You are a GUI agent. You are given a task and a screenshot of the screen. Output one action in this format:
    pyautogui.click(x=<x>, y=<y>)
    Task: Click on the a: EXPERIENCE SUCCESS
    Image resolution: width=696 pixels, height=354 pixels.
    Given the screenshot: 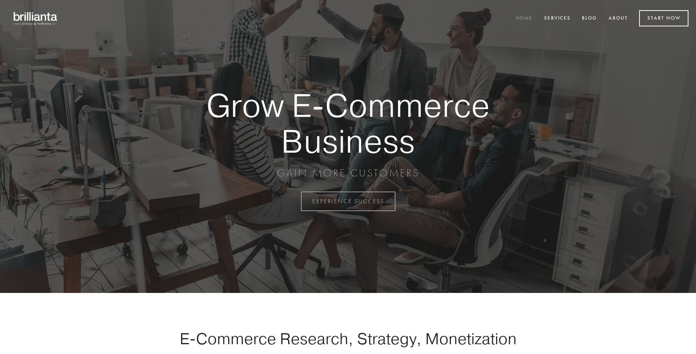 What is the action you would take?
    pyautogui.click(x=348, y=201)
    